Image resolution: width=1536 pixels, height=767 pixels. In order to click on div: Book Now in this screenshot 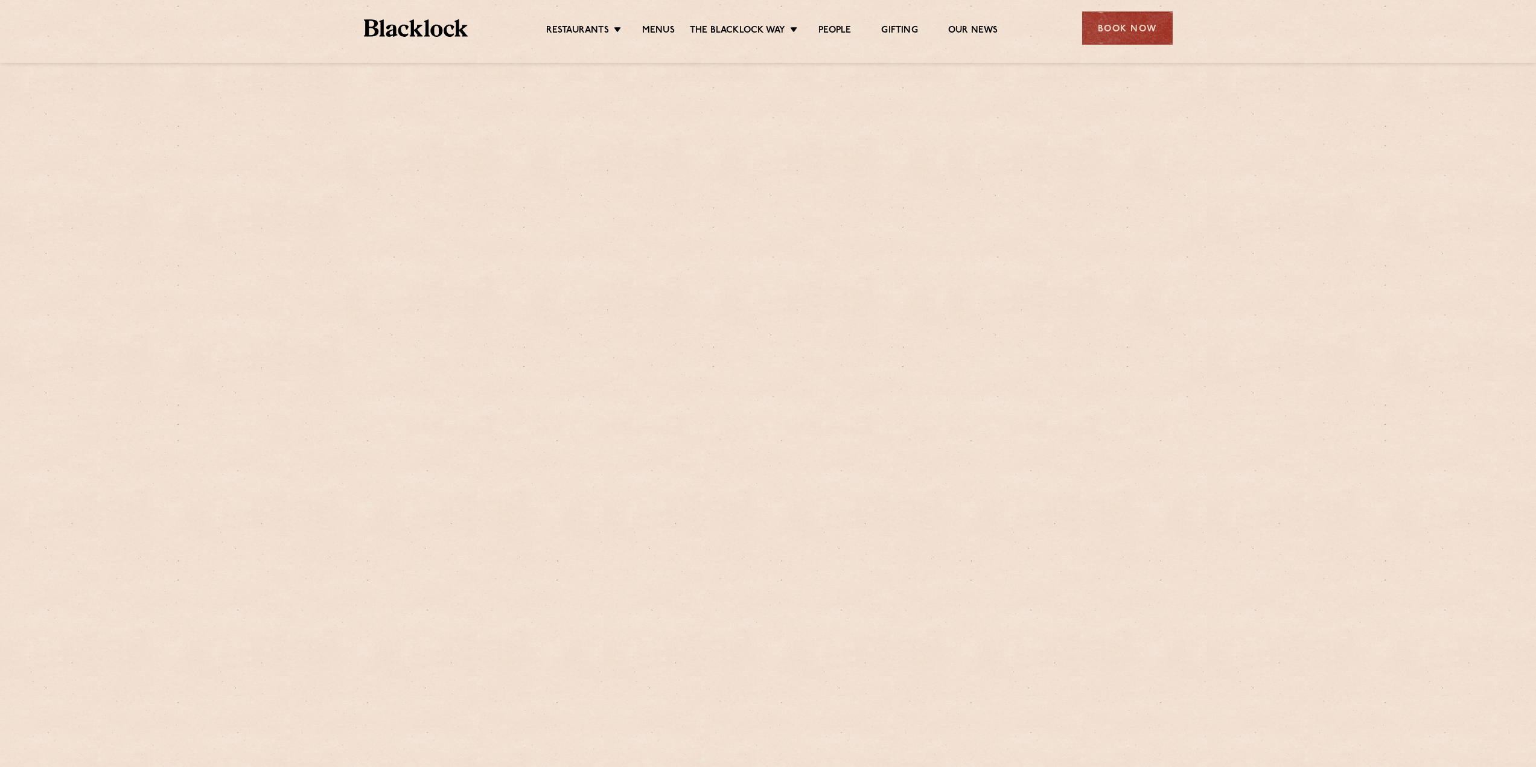, I will do `click(1127, 28)`.